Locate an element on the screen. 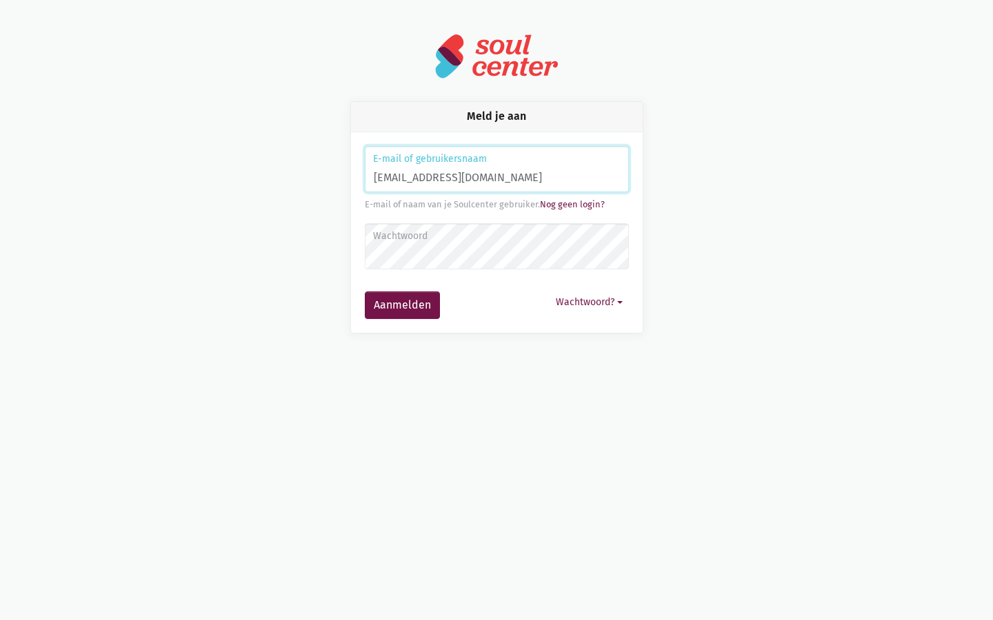  div: E-mail of naam van je Soulcenter gebruiker. is located at coordinates (496, 205).